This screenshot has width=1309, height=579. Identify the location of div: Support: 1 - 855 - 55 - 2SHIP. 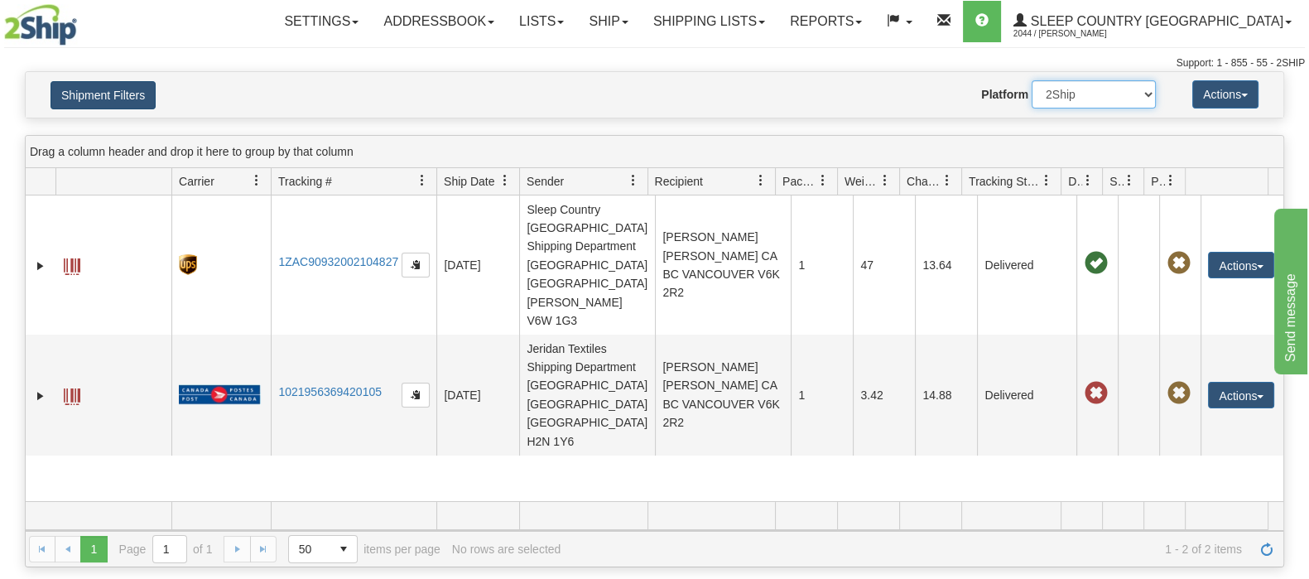
(654, 63).